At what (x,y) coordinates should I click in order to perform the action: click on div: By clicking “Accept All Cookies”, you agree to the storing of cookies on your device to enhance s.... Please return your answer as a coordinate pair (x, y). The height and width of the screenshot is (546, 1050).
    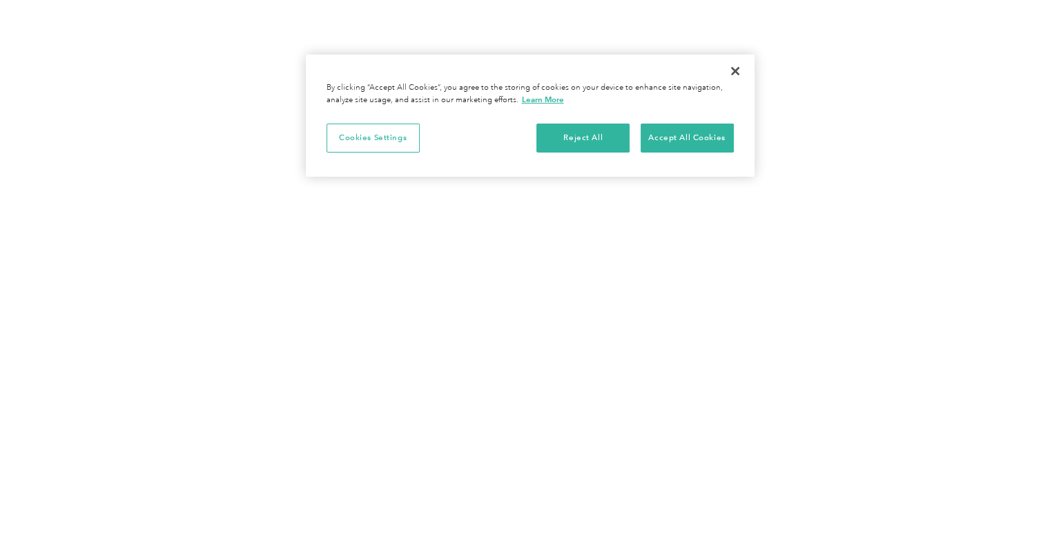
    Looking at the image, I should click on (530, 94).